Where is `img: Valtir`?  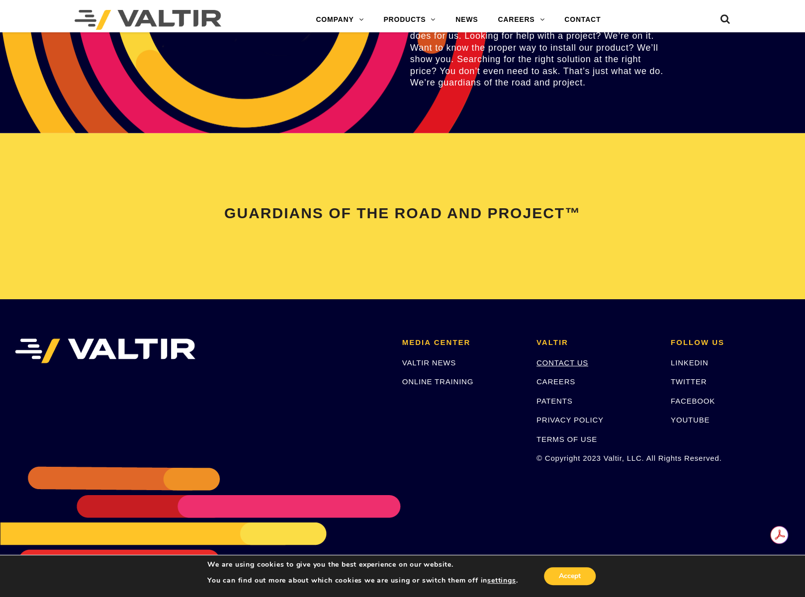
img: Valtir is located at coordinates (148, 20).